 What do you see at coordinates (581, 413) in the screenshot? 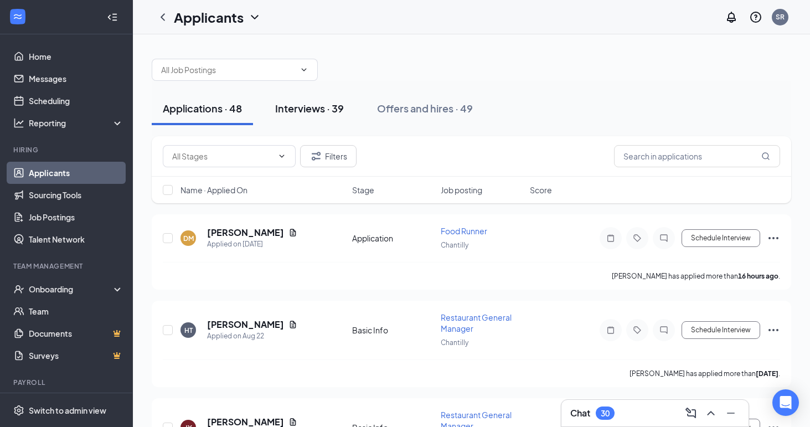
I see `h3: Chat` at bounding box center [581, 413].